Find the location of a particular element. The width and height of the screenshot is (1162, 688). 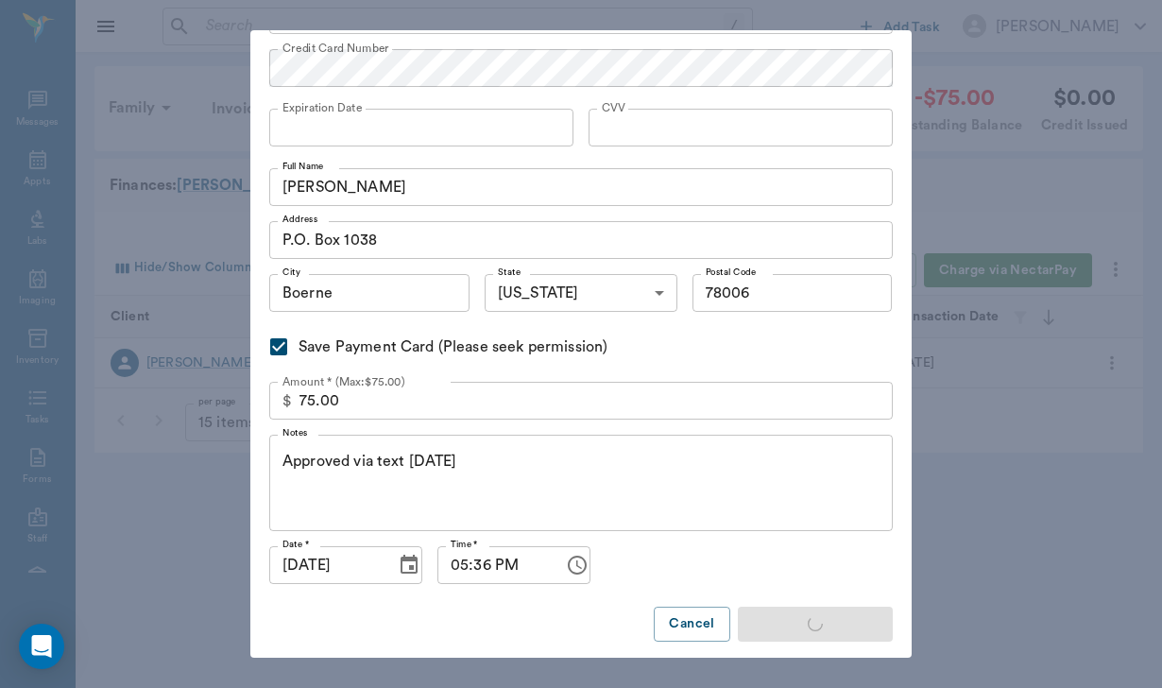

input: MM/DD/YYYY is located at coordinates (326, 565).